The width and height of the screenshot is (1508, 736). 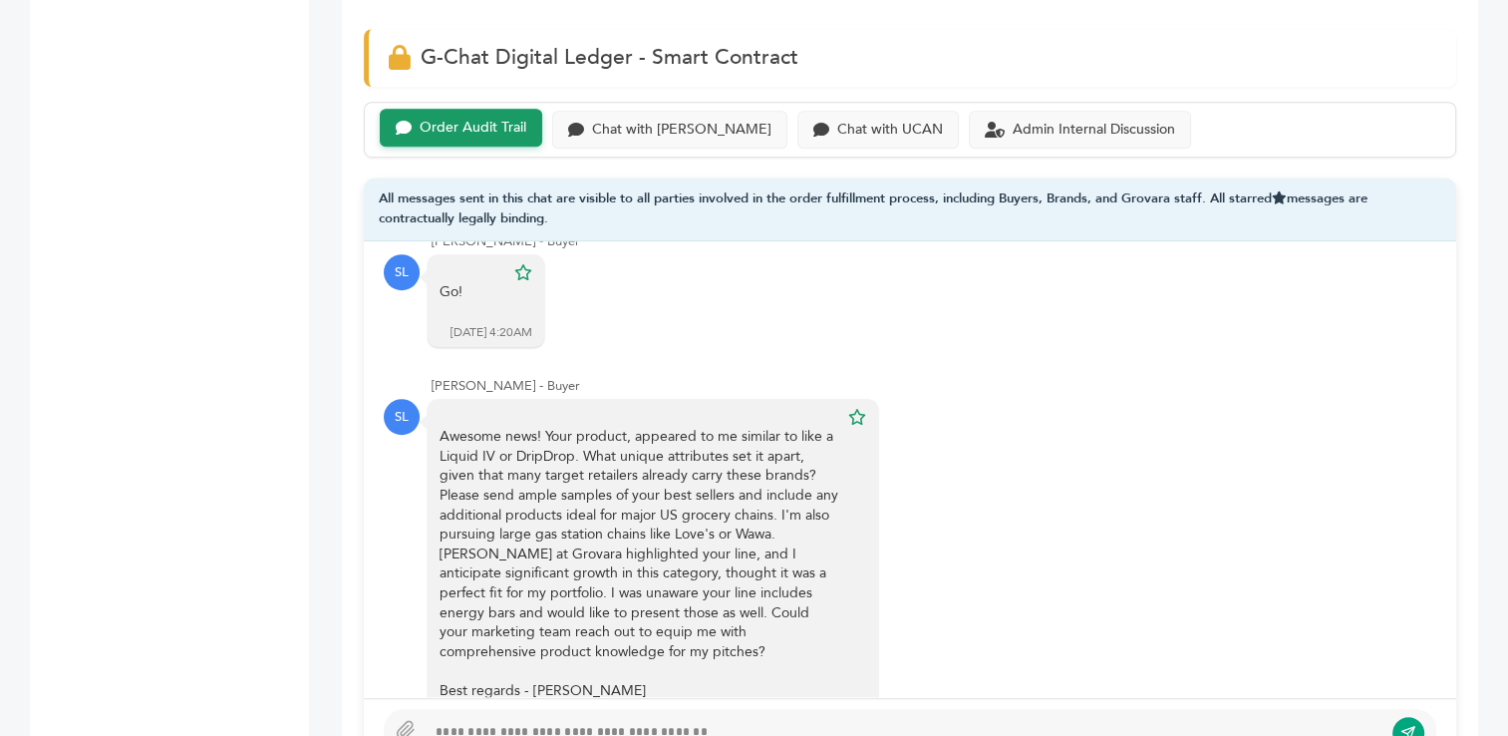 I want to click on span: G-Chat Digital Ledger - Smart Contract, so click(x=609, y=57).